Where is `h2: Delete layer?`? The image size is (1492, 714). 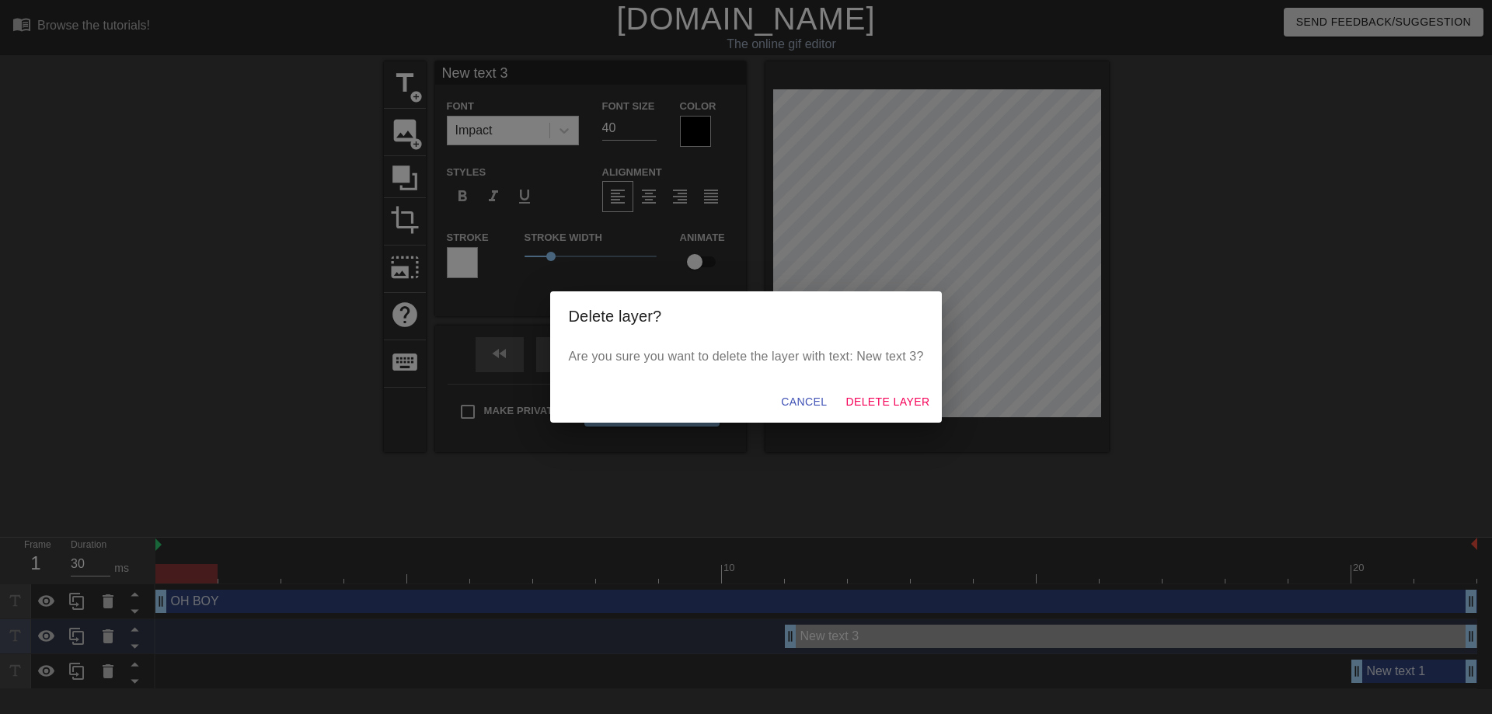 h2: Delete layer? is located at coordinates (746, 316).